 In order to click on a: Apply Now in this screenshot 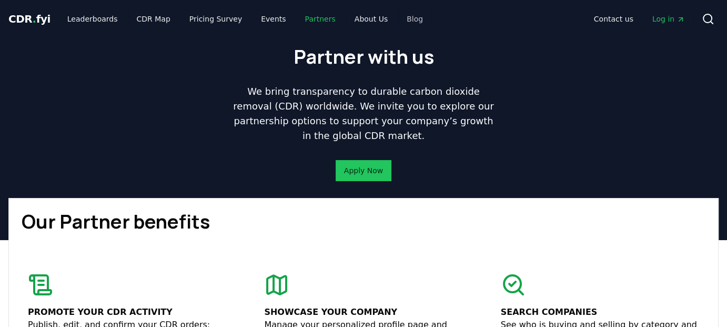, I will do `click(364, 171)`.